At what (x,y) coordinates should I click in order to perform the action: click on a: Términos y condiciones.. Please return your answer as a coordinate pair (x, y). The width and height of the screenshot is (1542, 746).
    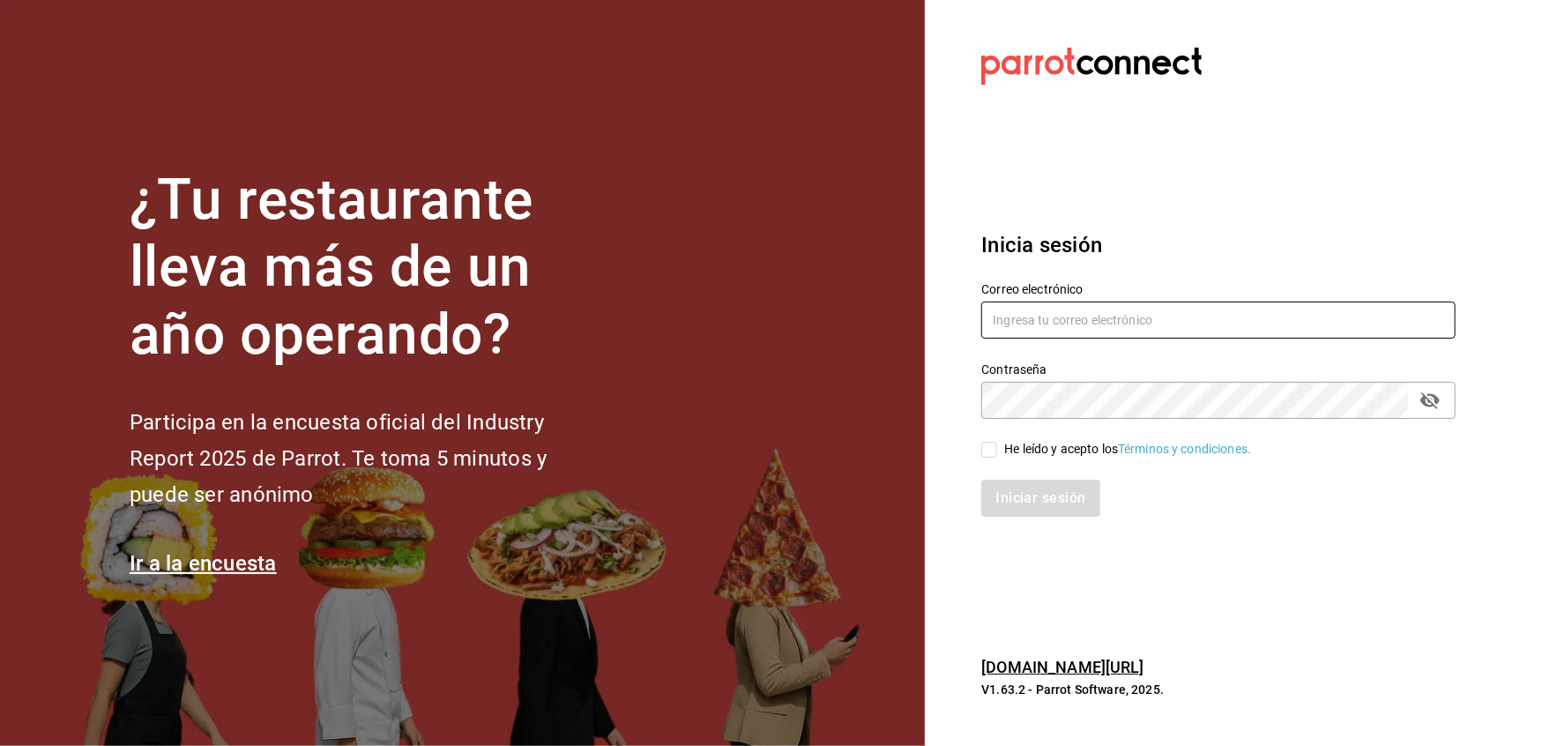
    Looking at the image, I should click on (1184, 449).